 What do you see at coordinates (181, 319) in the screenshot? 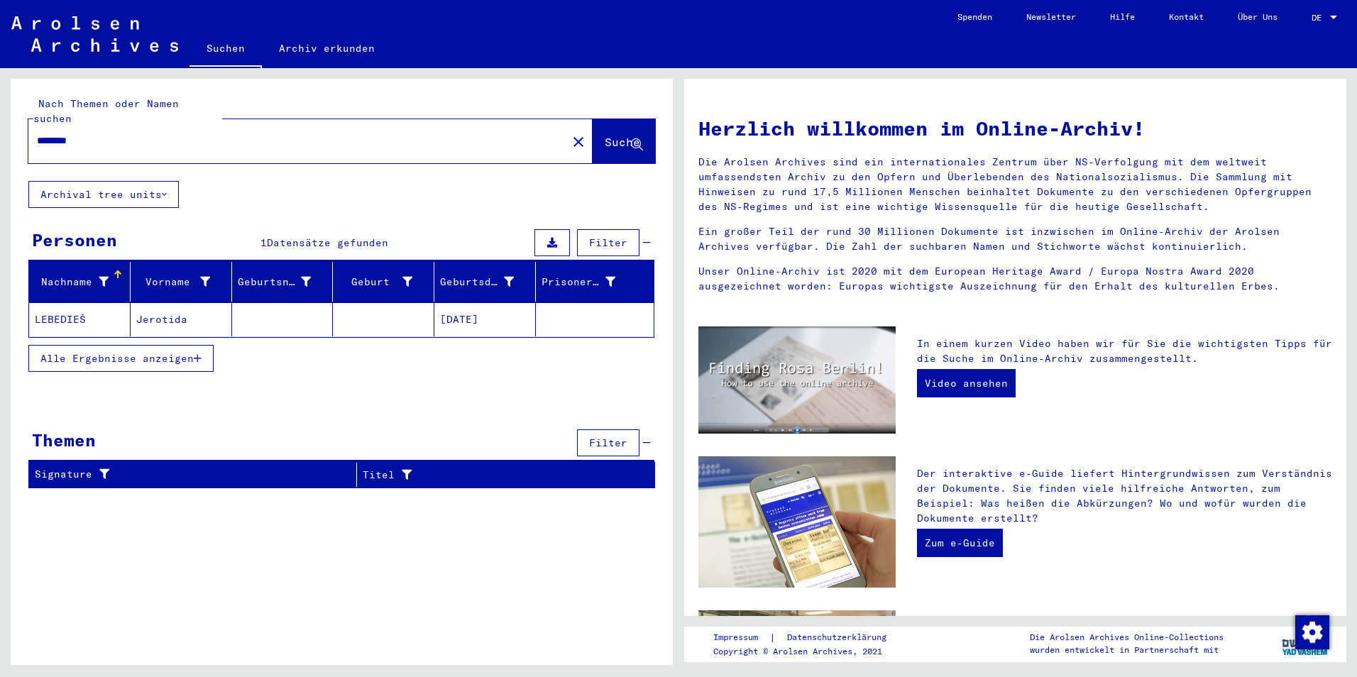
I see `mat-cell: Jerotida` at bounding box center [181, 319].